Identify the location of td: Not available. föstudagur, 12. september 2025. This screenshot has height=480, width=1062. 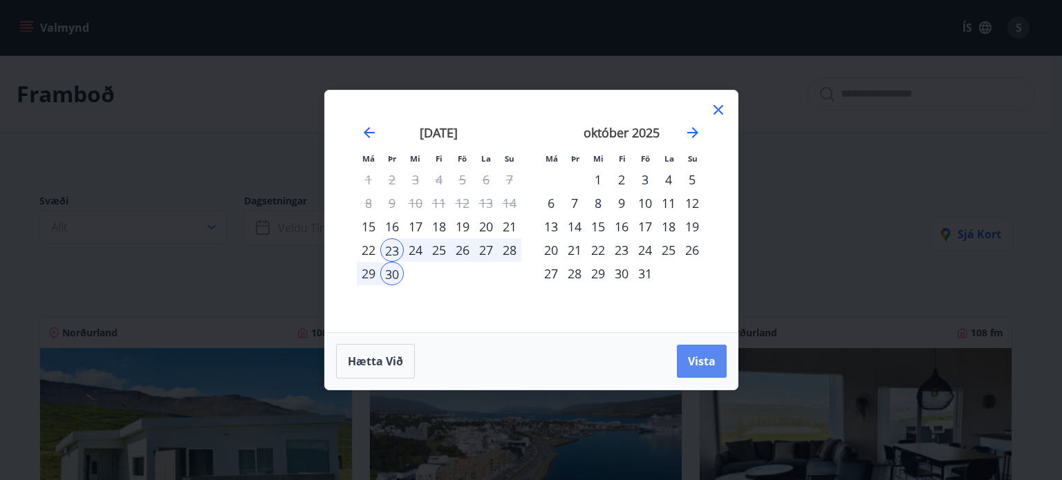
(462, 203).